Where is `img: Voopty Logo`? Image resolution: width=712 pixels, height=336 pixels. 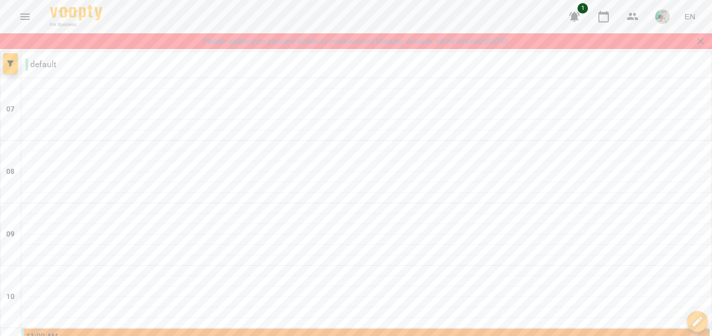
img: Voopty Logo is located at coordinates (76, 13).